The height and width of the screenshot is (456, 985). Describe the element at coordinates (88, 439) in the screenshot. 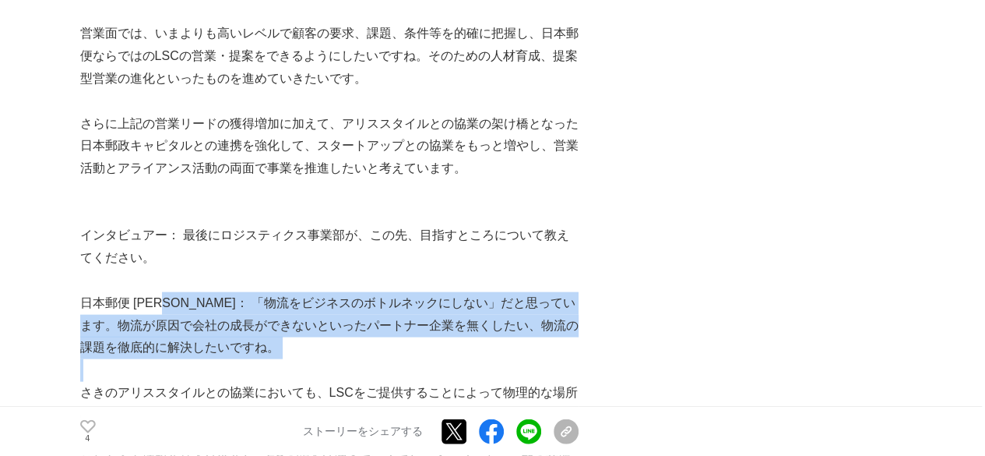

I see `p: 4` at that location.